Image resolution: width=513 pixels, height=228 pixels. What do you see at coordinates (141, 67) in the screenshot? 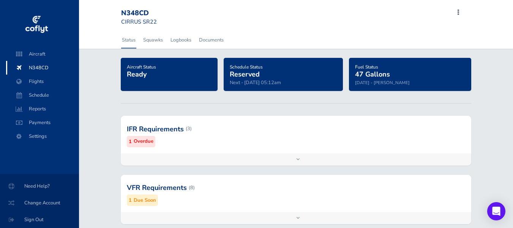
I see `span: Aircraft Status` at bounding box center [141, 67].